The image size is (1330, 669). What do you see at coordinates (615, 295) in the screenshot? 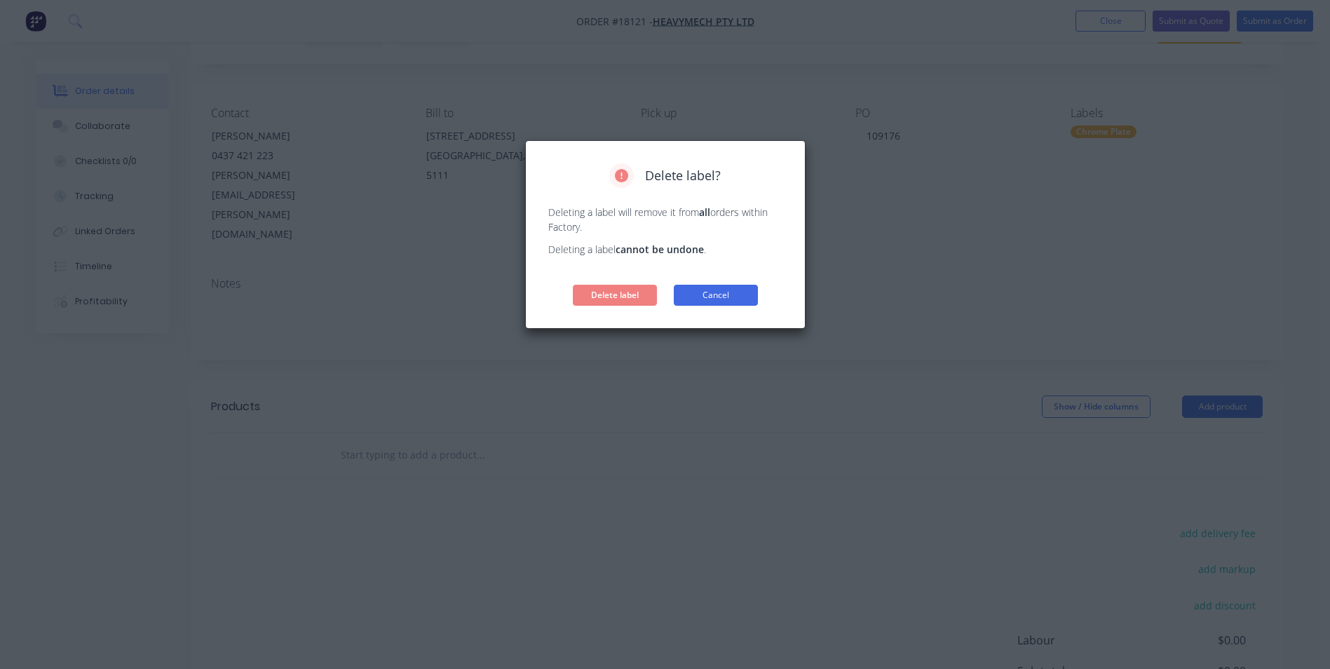
I see `button: Delete label` at bounding box center [615, 295].